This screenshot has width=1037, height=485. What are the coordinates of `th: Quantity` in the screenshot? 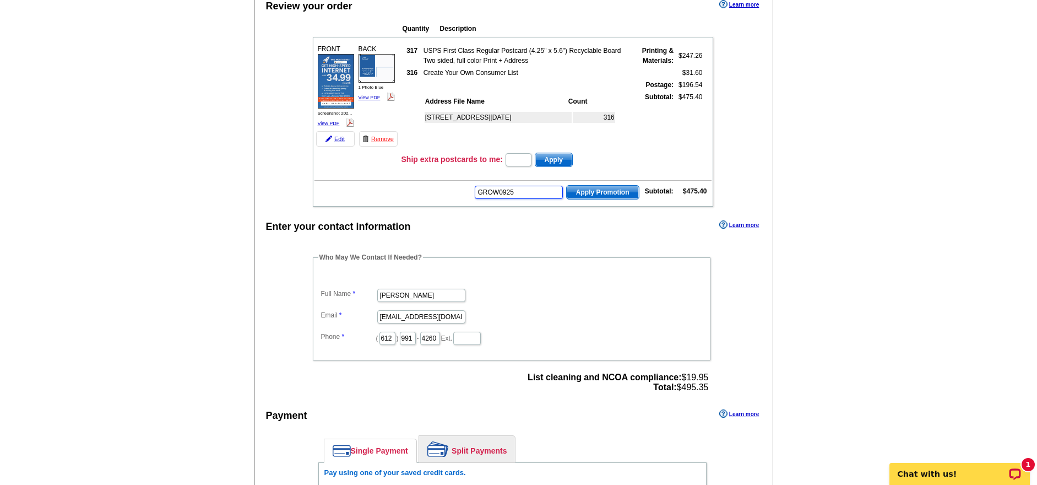 It's located at (420, 29).